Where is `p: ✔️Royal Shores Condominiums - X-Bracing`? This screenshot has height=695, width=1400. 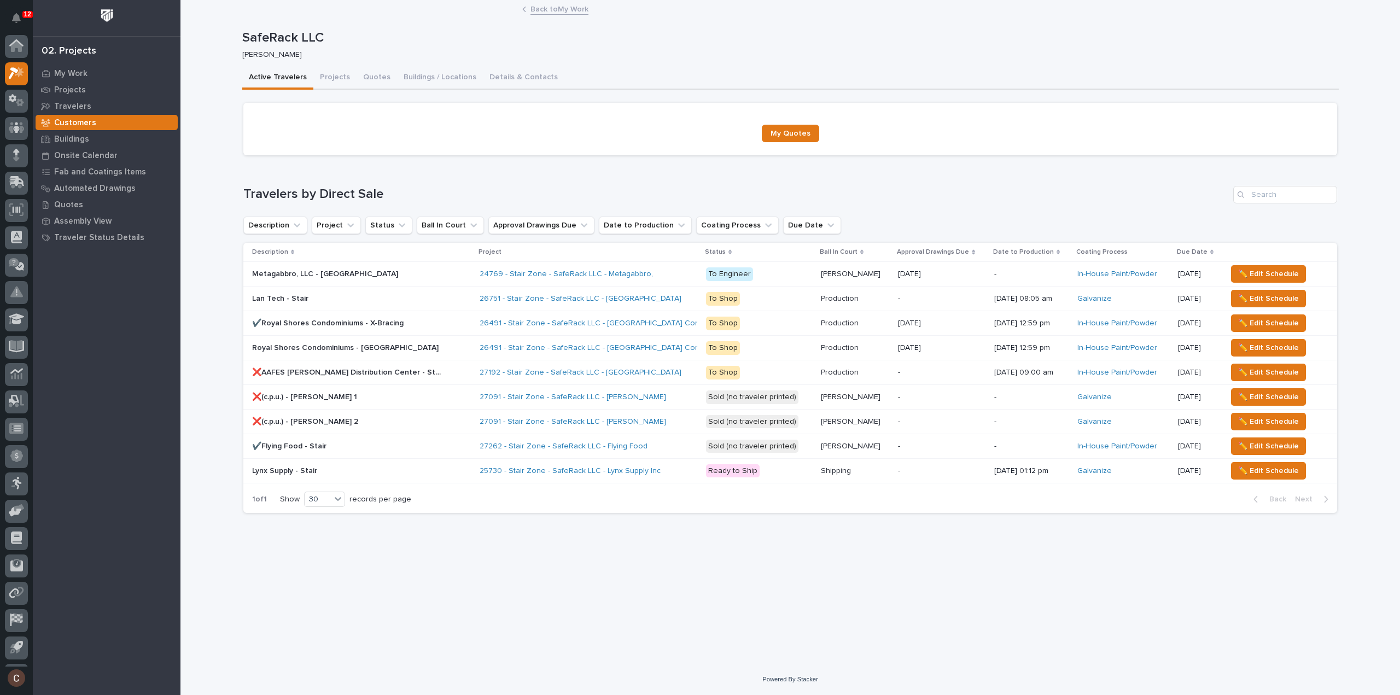
p: ✔️Royal Shores Condominiums - X-Bracing is located at coordinates (329, 322).